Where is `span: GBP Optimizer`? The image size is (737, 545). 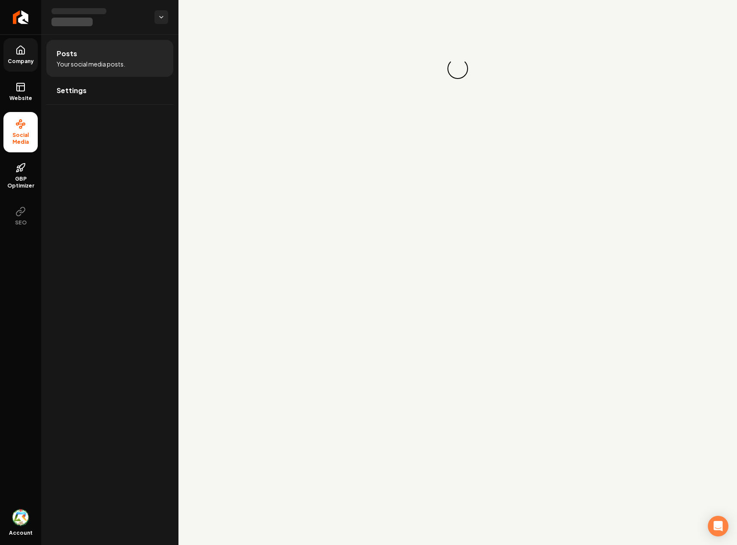 span: GBP Optimizer is located at coordinates (21, 182).